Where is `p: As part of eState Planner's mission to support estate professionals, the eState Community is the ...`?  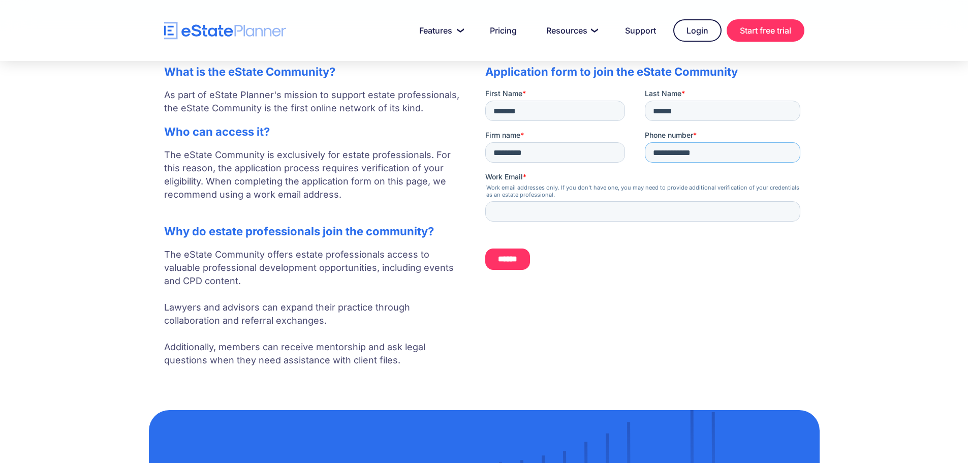 p: As part of eState Planner's mission to support estate professionals, the eState Community is the ... is located at coordinates (314, 102).